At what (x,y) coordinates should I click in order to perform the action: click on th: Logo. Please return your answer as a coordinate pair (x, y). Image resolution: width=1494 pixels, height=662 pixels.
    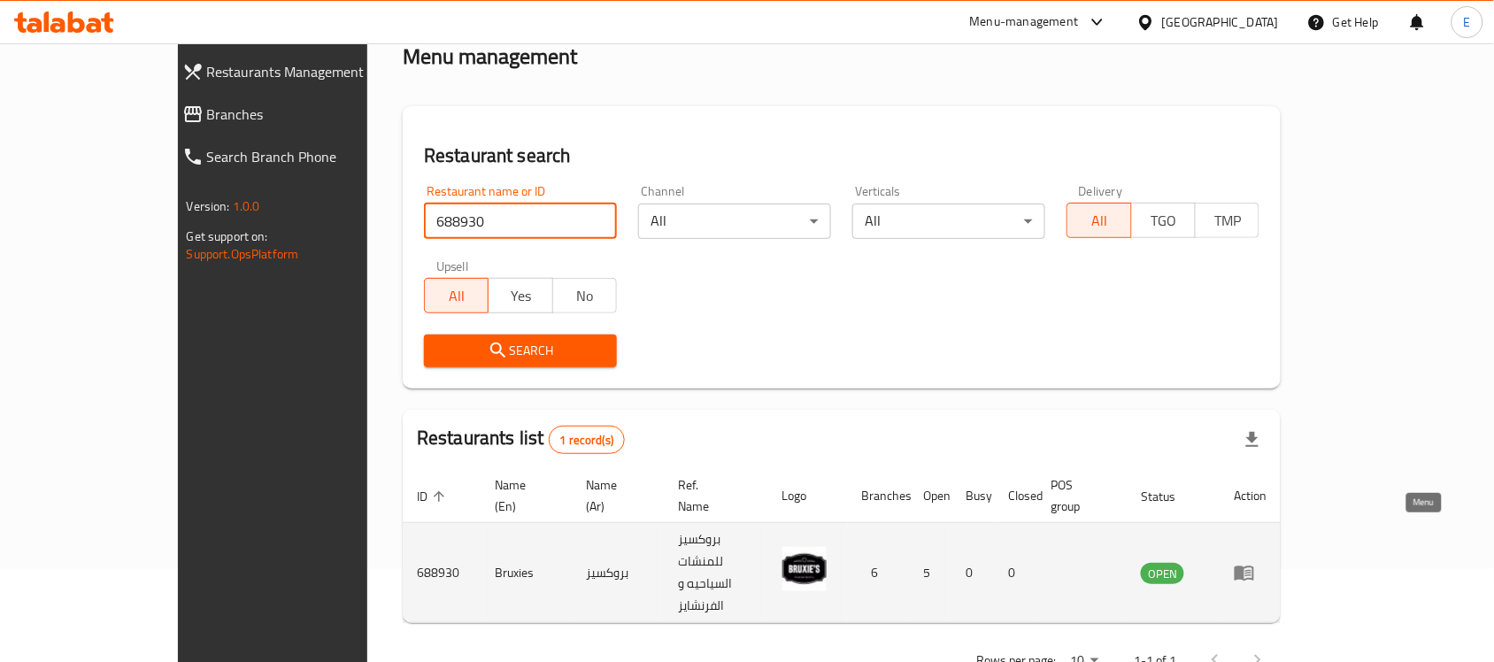
    Looking at the image, I should click on (808, 496).